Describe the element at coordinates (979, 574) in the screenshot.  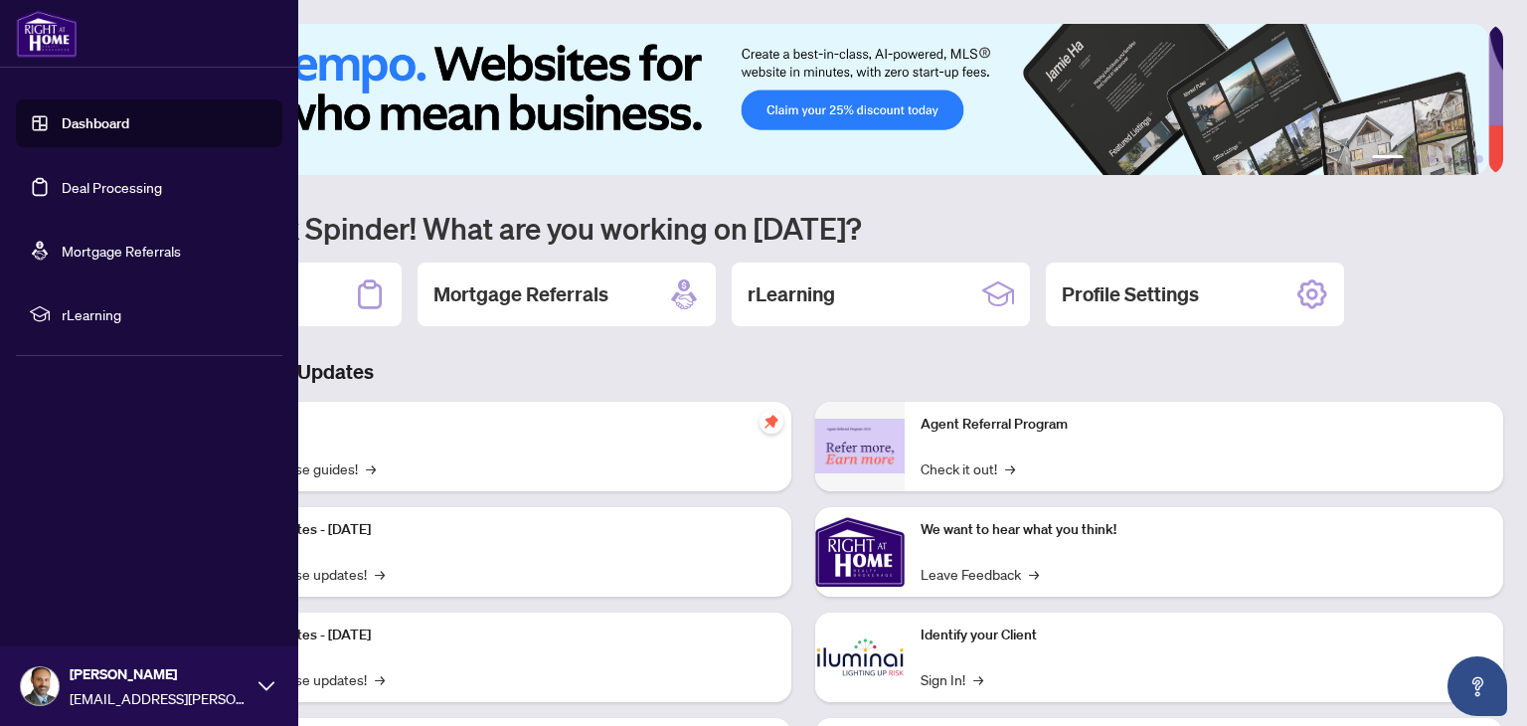
I see `a: Leave Feedback→` at that location.